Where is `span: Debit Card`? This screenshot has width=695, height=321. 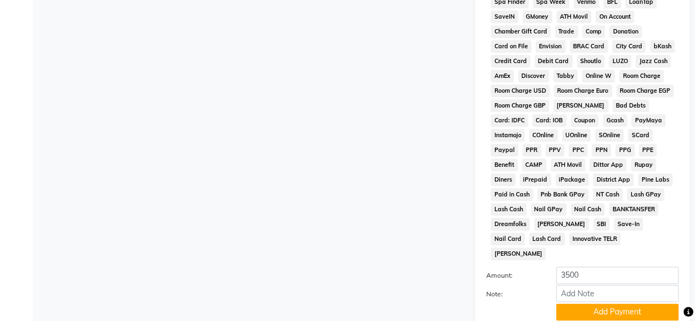 span: Debit Card is located at coordinates (553, 61).